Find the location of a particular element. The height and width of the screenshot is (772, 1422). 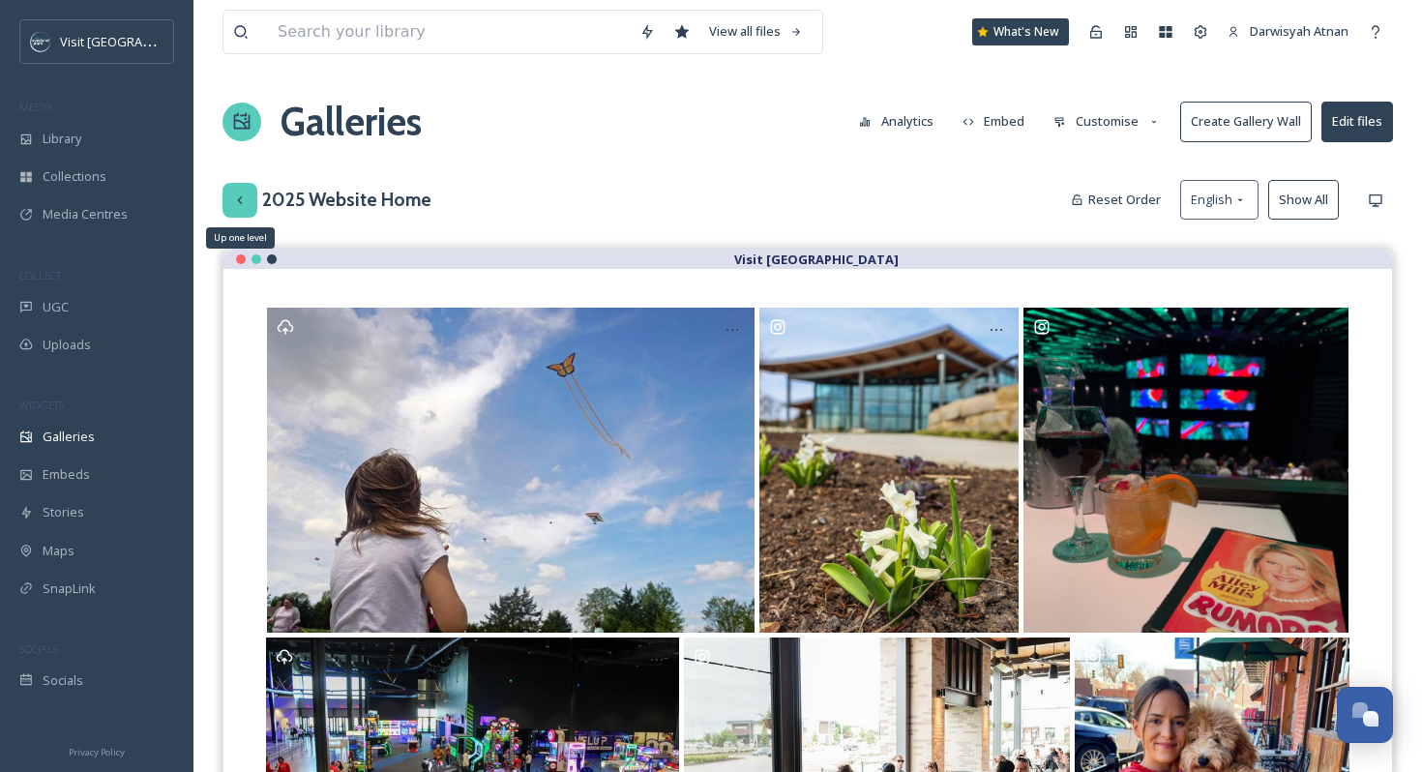

a: What's New is located at coordinates (1021, 32).